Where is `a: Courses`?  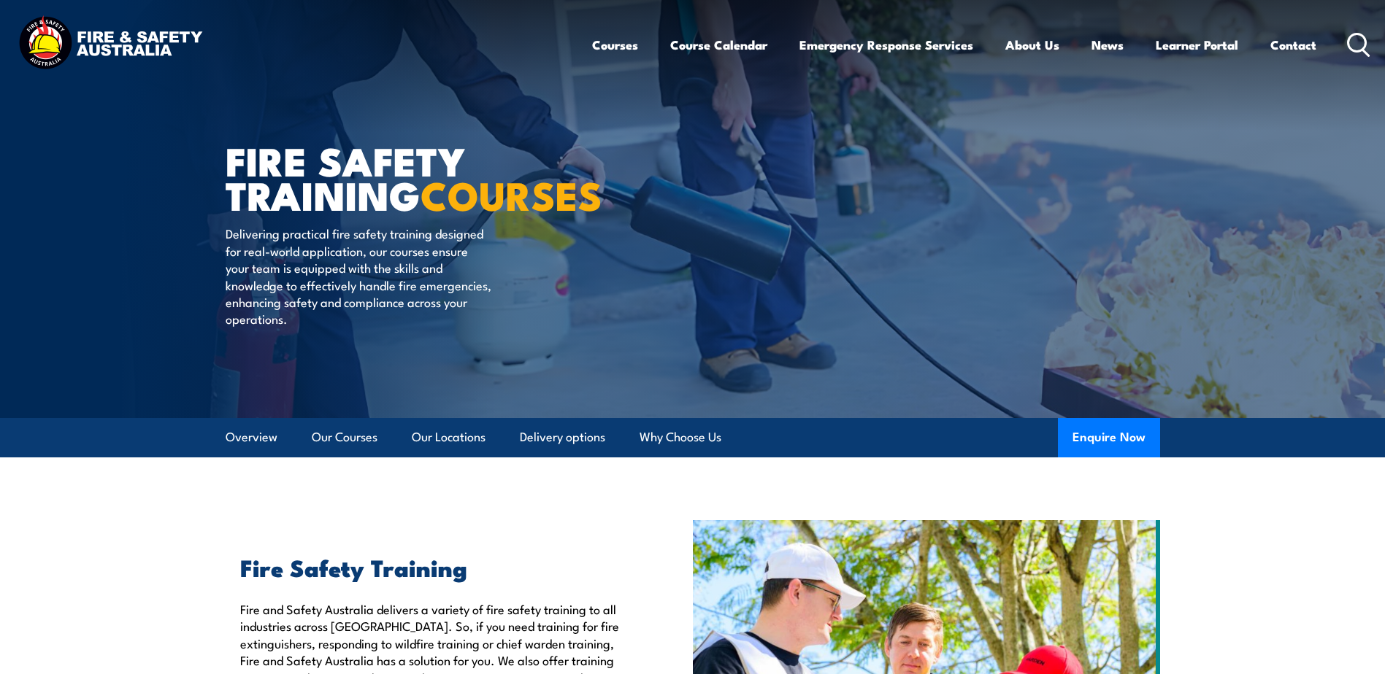
a: Courses is located at coordinates (615, 45).